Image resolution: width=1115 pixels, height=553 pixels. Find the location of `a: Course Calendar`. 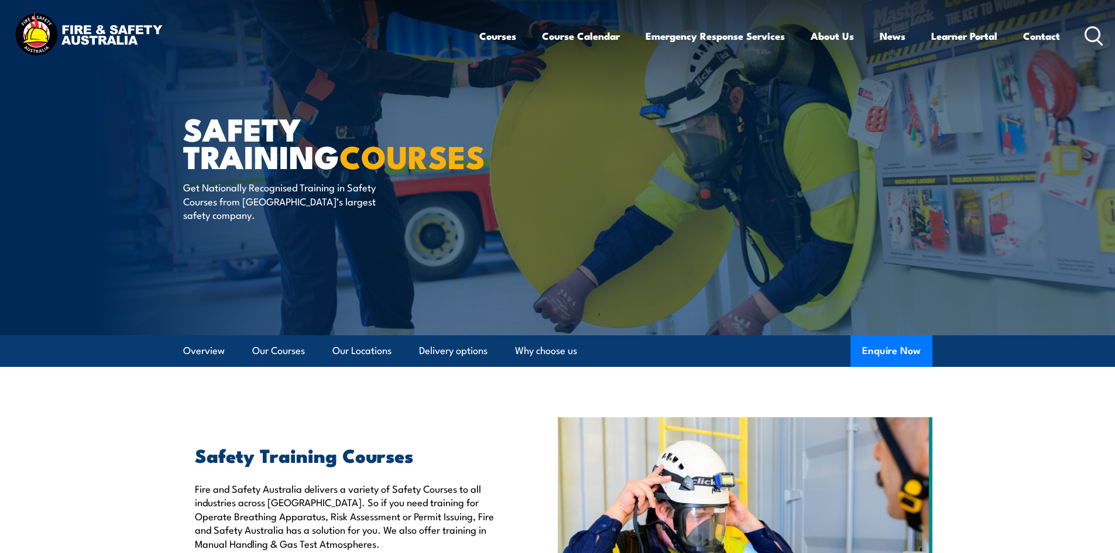

a: Course Calendar is located at coordinates (581, 36).